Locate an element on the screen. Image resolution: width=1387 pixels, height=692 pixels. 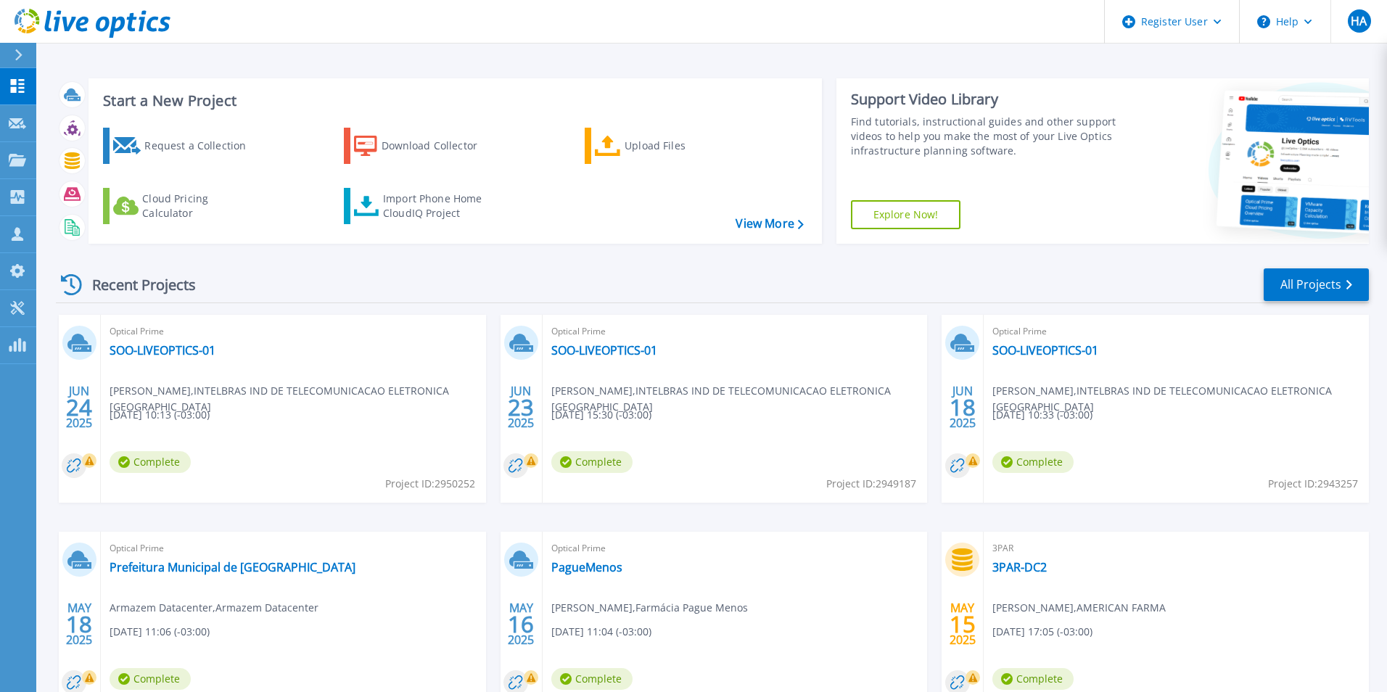
span: Project ID: 2950252 is located at coordinates (430, 484).